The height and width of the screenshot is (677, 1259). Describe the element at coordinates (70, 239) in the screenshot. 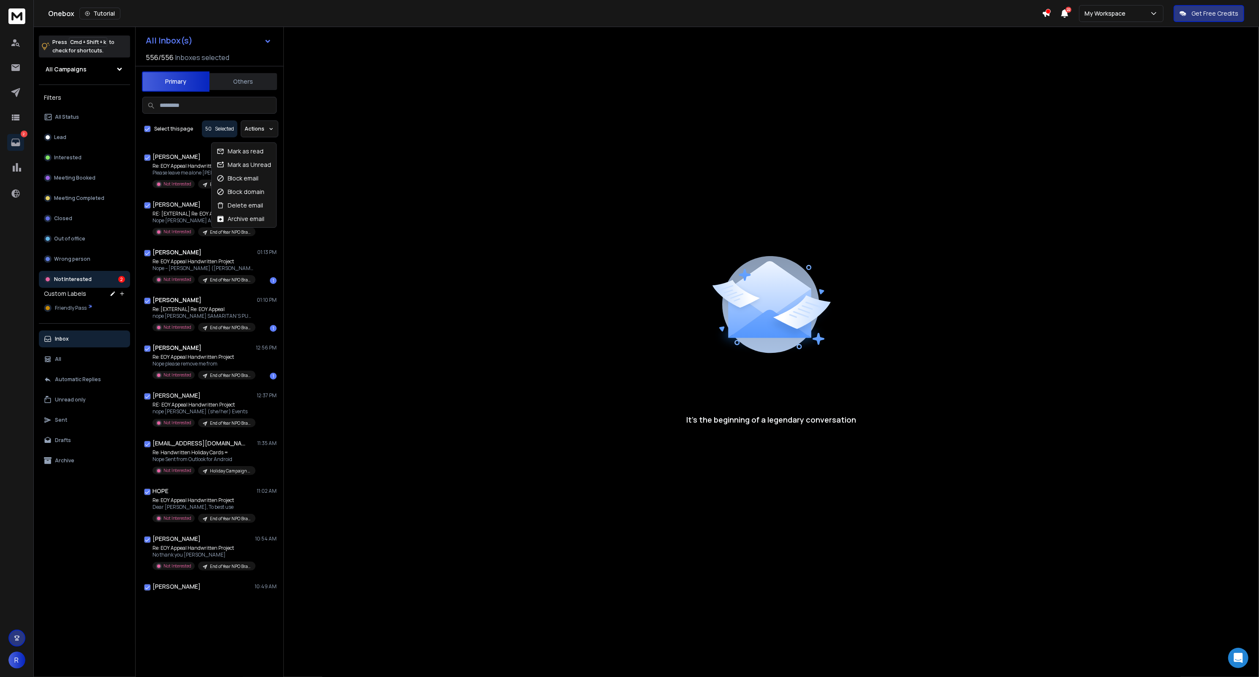

I see `p: Out of office` at that location.